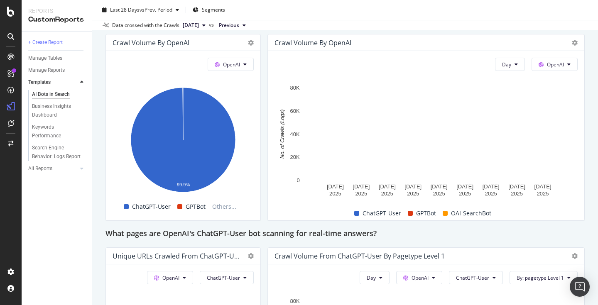 This screenshot has height=305, width=598. I want to click on div: Unique URLs Crawled from ChatGPT-User, so click(176, 256).